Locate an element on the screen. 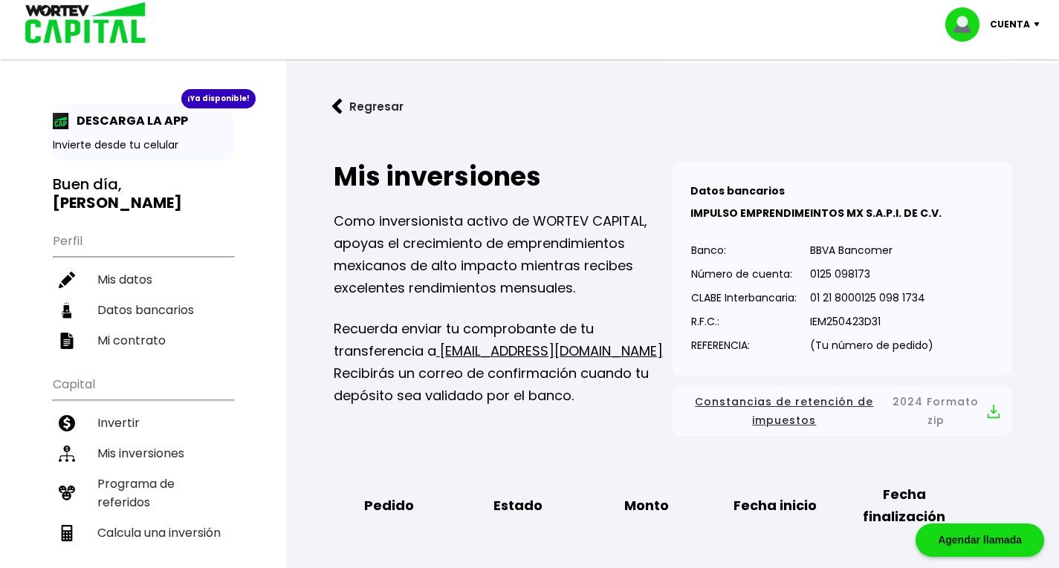 This screenshot has width=1059, height=568. p: R.F.C.: is located at coordinates (744, 322).